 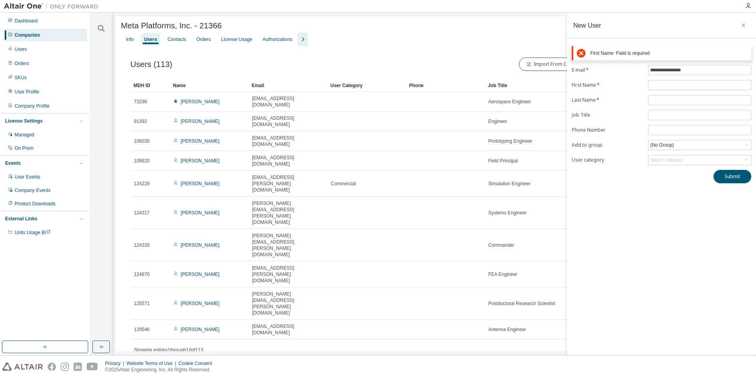 I want to click on span: 108620, so click(x=142, y=161).